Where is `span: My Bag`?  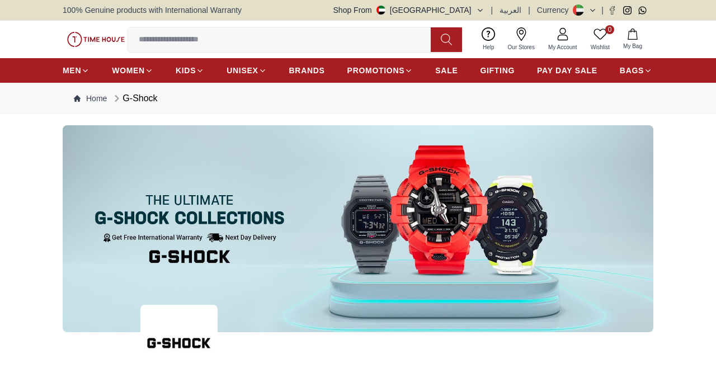
span: My Bag is located at coordinates (632, 46).